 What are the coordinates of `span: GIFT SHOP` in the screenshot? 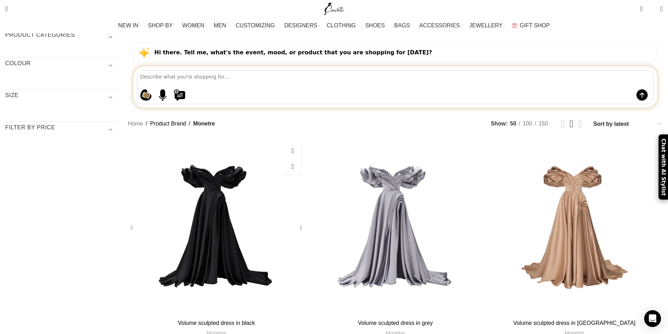 It's located at (535, 25).